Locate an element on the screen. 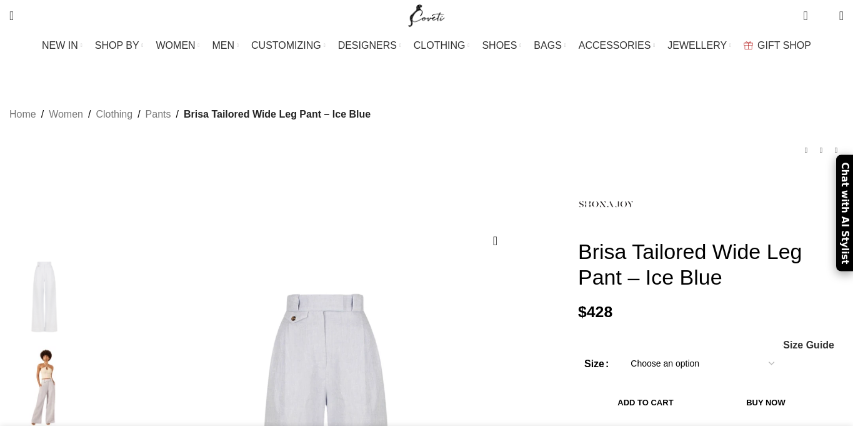 This screenshot has height=426, width=853. a: SHOES is located at coordinates (501, 46).